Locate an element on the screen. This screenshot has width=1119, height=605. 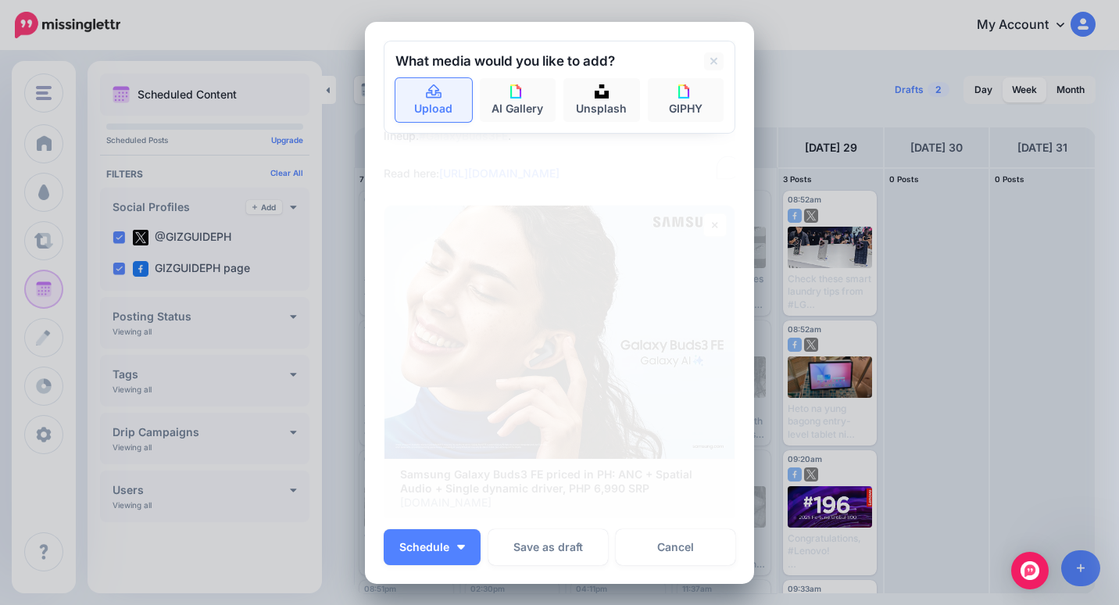
img: Samsung Galaxy Buds3 FE priced in PH: ANC + Spatial Audio + Single dynamic driver, PHP 6,990 SRP is located at coordinates (559, 332).